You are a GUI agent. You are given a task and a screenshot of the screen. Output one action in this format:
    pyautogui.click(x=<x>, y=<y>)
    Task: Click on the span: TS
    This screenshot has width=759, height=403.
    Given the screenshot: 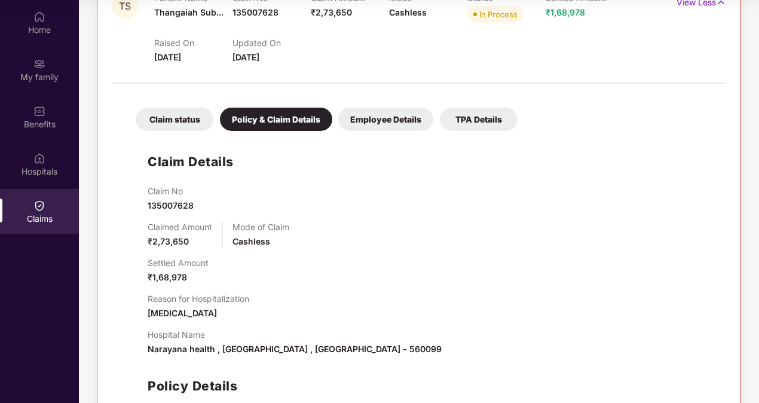 What is the action you would take?
    pyautogui.click(x=125, y=6)
    